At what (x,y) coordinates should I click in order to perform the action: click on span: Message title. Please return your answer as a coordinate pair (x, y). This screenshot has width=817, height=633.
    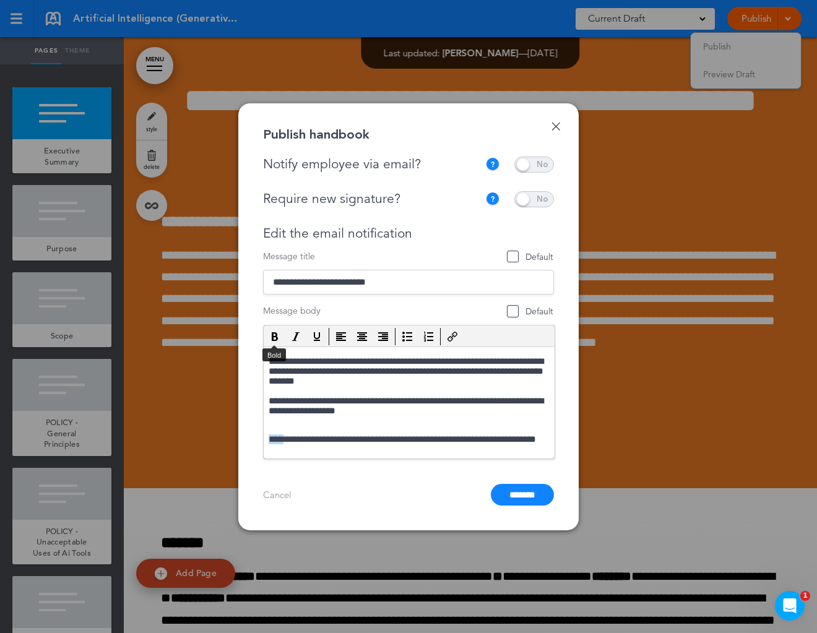
    Looking at the image, I should click on (289, 256).